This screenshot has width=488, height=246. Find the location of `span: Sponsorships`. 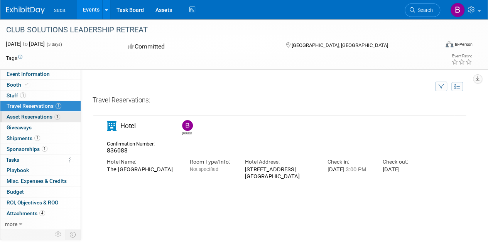

span: Sponsorships is located at coordinates (27, 149).